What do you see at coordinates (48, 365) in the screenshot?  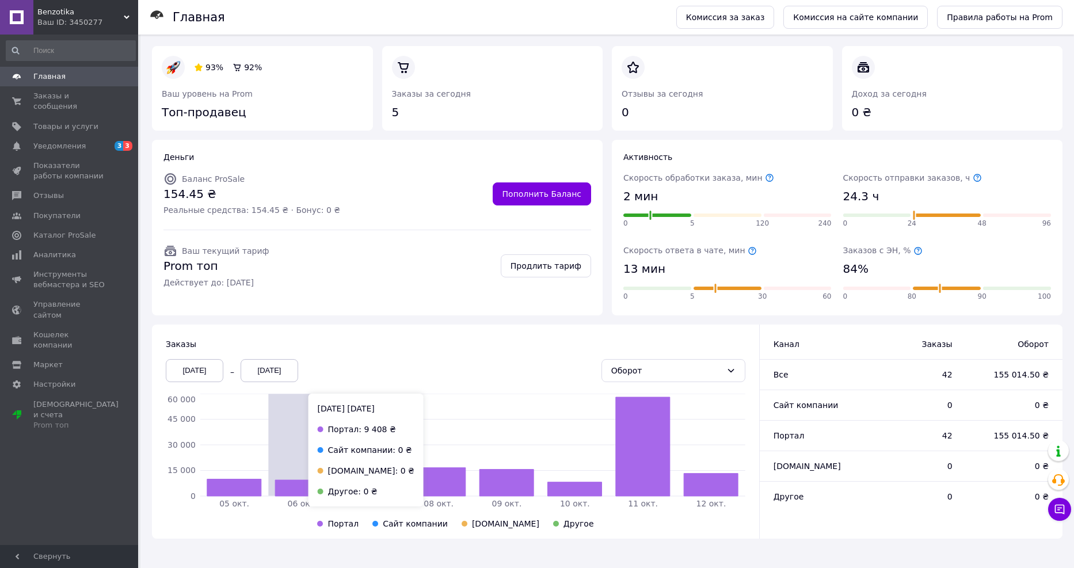 I see `span: Маркет` at bounding box center [48, 365].